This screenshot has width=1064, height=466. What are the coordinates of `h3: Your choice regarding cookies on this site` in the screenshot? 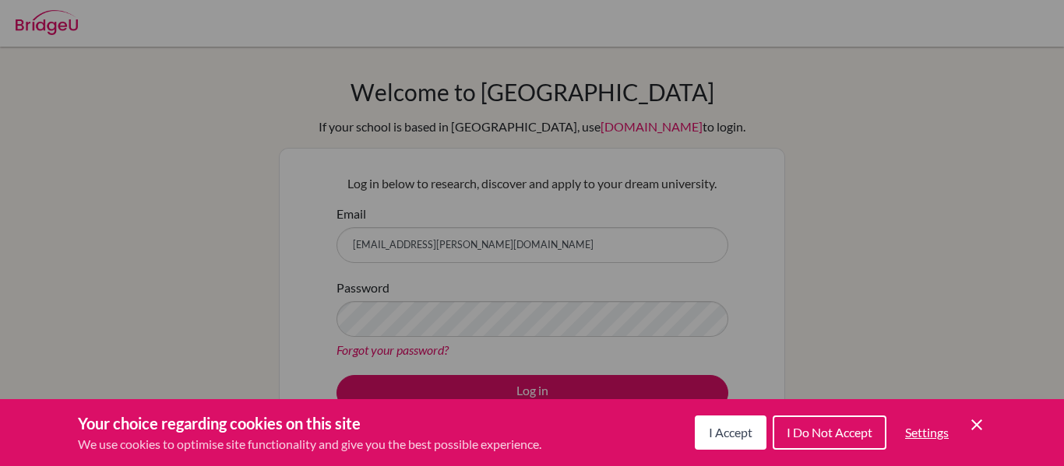 It's located at (309, 424).